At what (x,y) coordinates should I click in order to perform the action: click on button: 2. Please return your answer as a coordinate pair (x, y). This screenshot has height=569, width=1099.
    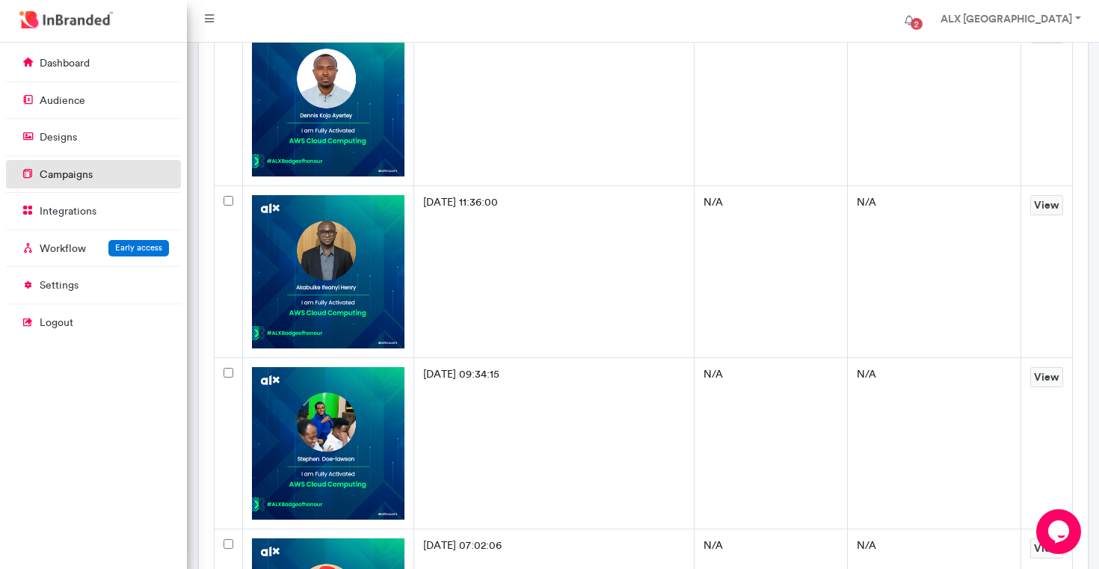
    Looking at the image, I should click on (909, 21).